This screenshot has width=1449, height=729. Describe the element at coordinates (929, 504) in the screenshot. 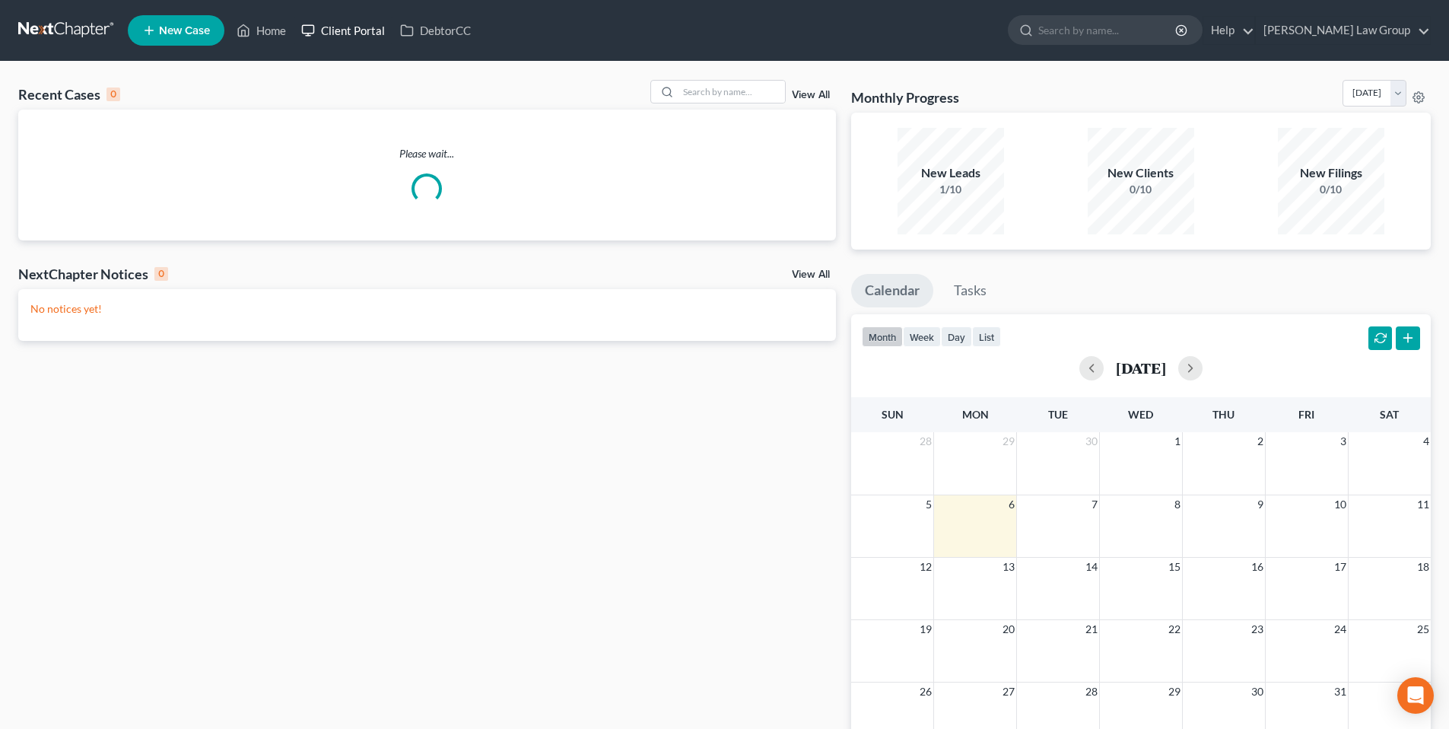

I see `span: 5` at that location.